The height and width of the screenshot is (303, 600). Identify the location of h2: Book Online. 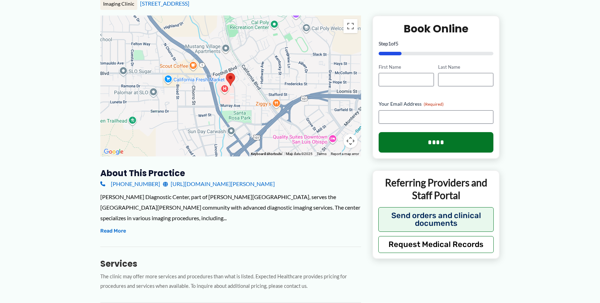
(436, 29).